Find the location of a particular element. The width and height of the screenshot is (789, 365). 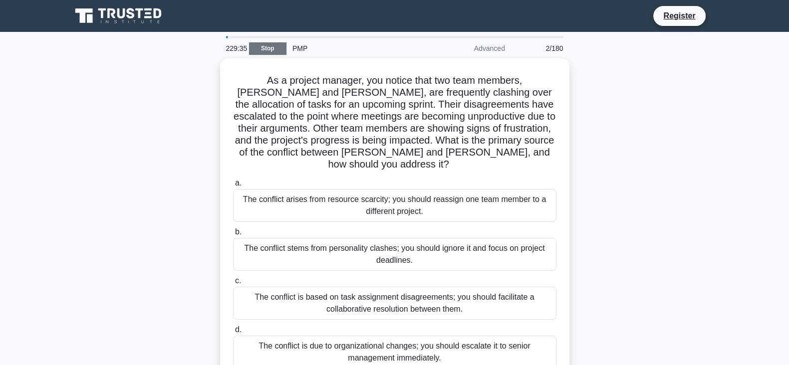

span: c. is located at coordinates (238, 280).